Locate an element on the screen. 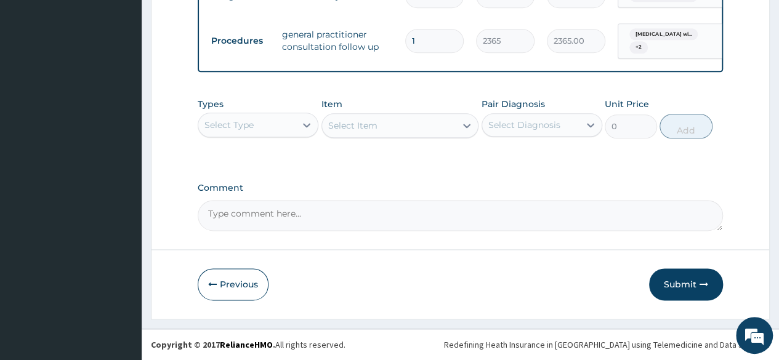 The width and height of the screenshot is (779, 360). td: Procedures is located at coordinates (240, 41).